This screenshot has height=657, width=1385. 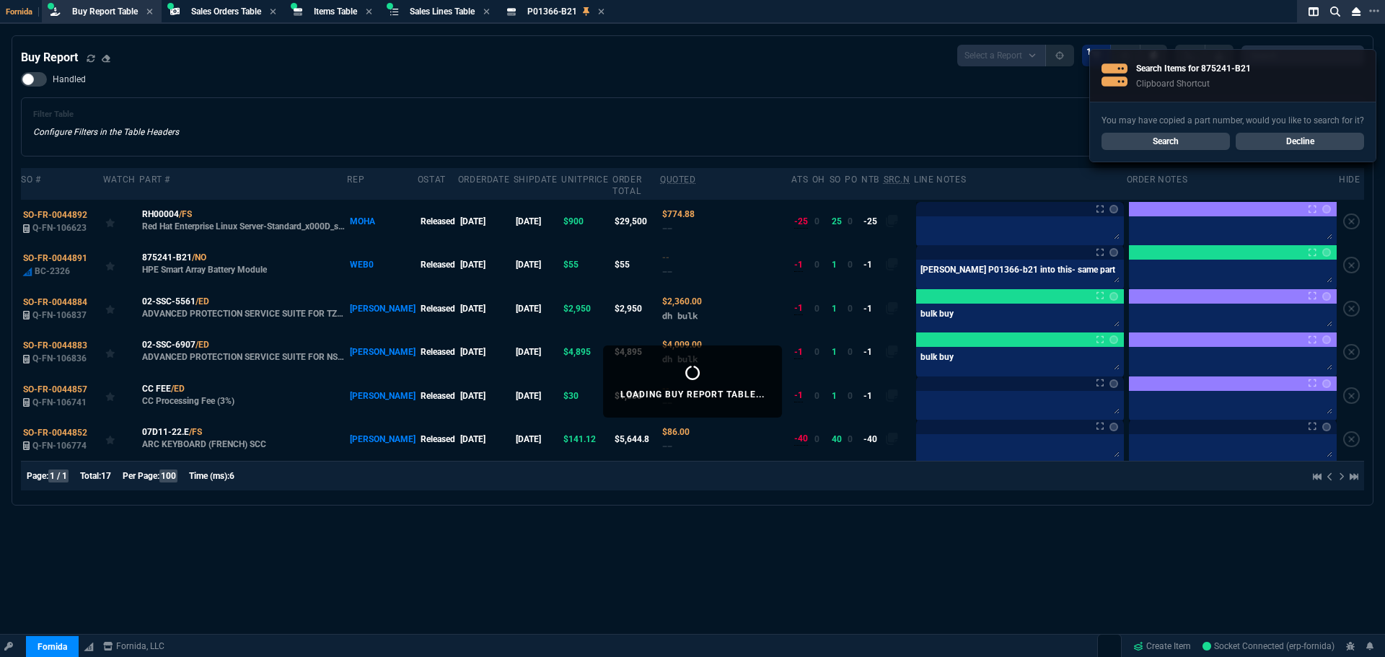 What do you see at coordinates (586, 439) in the screenshot?
I see `td: $141.12` at bounding box center [586, 439].